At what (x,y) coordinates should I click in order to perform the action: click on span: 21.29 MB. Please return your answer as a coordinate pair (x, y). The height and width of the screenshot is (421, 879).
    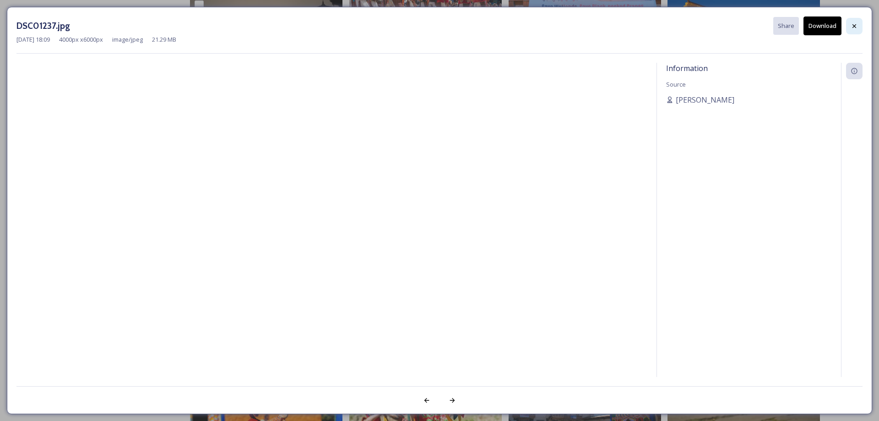
    Looking at the image, I should click on (164, 39).